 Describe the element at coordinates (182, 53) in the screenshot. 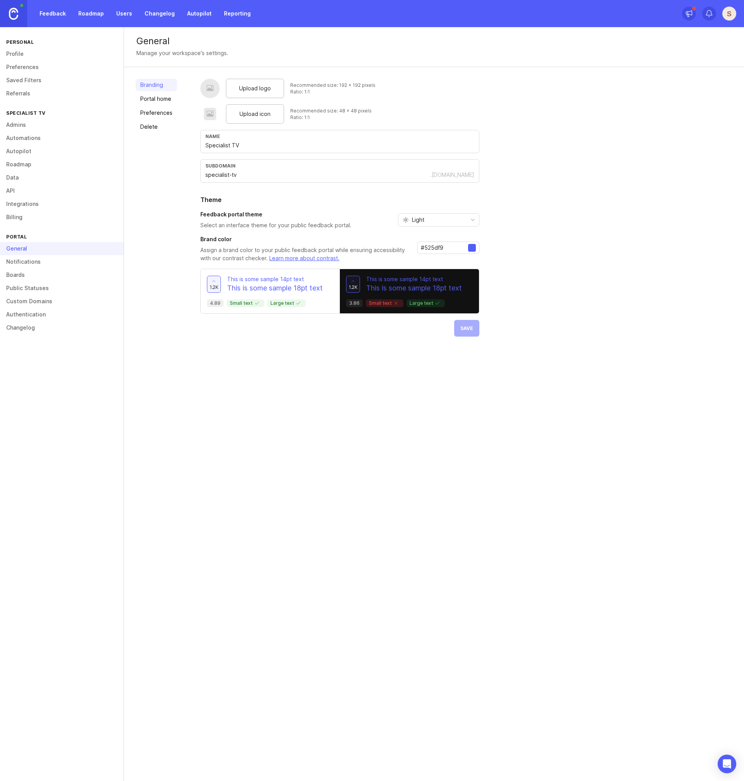

I see `div: Manage your workspace's settings.` at that location.